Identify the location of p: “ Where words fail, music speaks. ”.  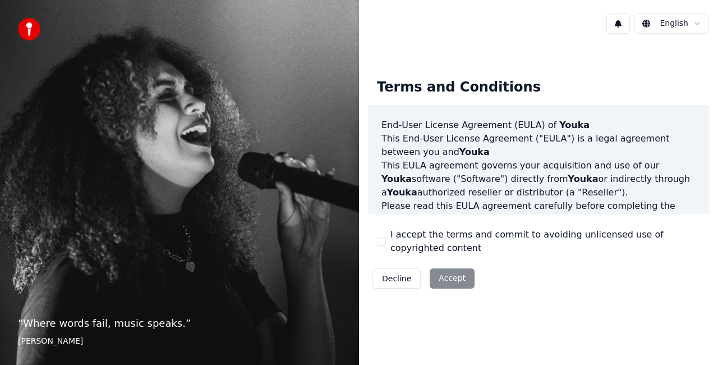
(180, 323).